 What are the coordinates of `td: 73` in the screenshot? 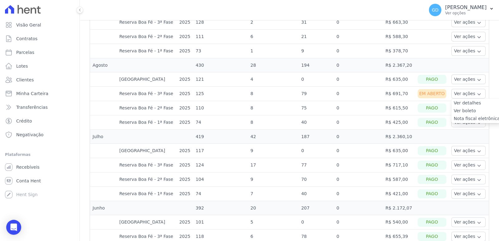 It's located at (221, 51).